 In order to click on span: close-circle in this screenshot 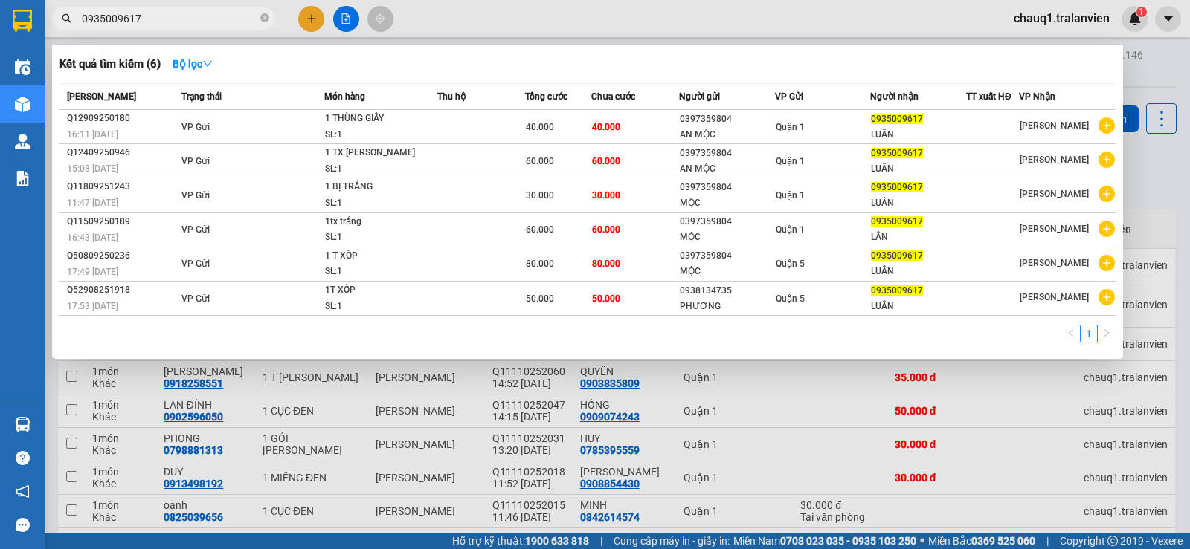, I will do `click(265, 18)`.